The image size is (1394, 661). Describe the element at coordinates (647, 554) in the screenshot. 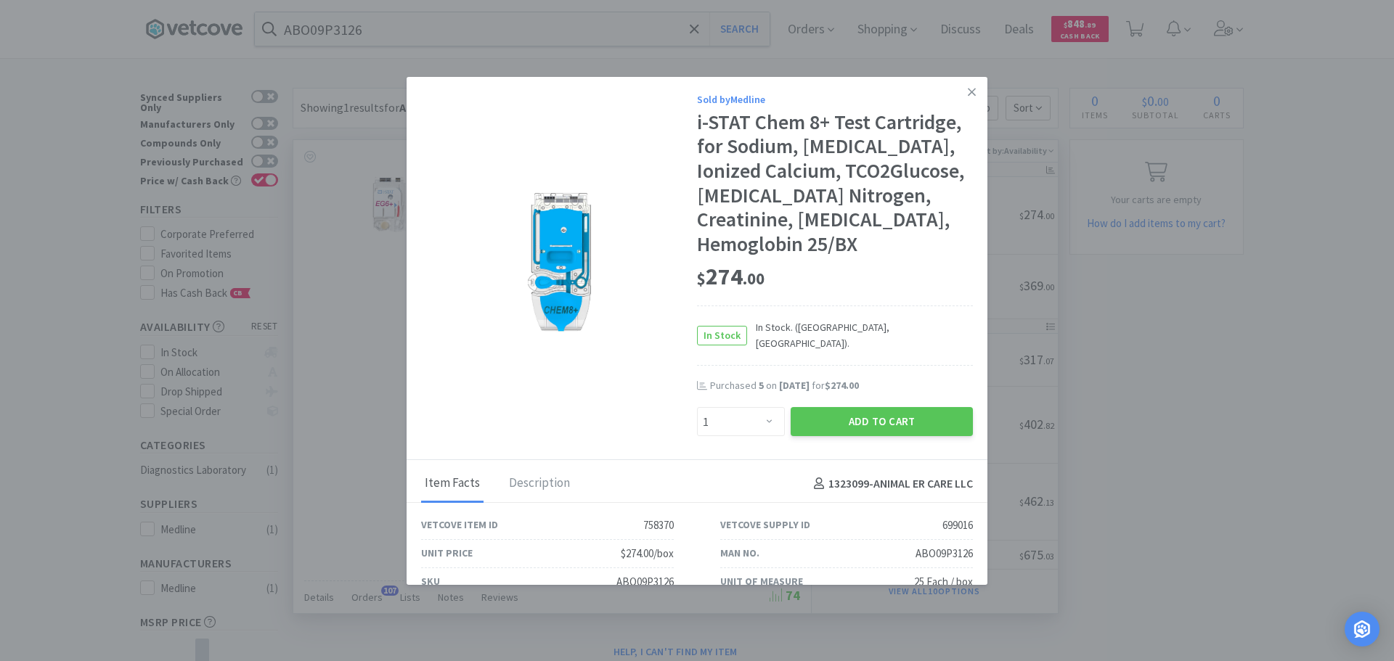

I see `div: $274.00/box` at that location.